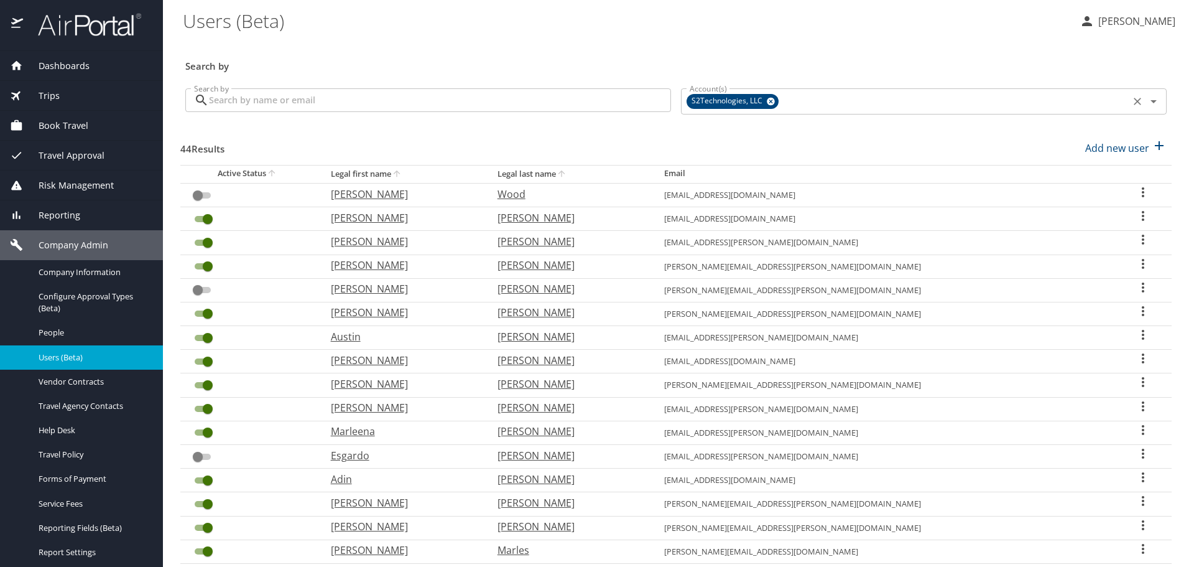  I want to click on span: Company Information, so click(93, 272).